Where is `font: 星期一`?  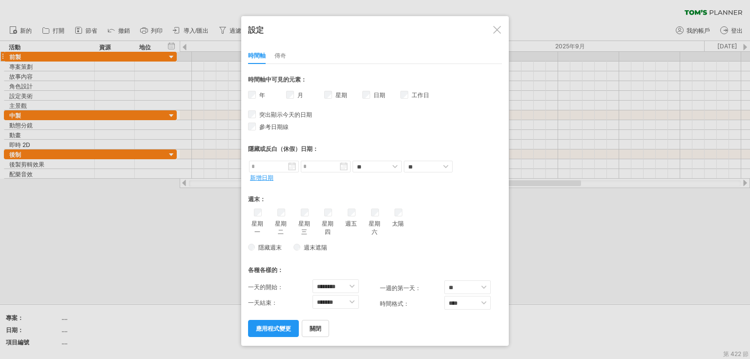
font: 星期一 is located at coordinates (257, 227).